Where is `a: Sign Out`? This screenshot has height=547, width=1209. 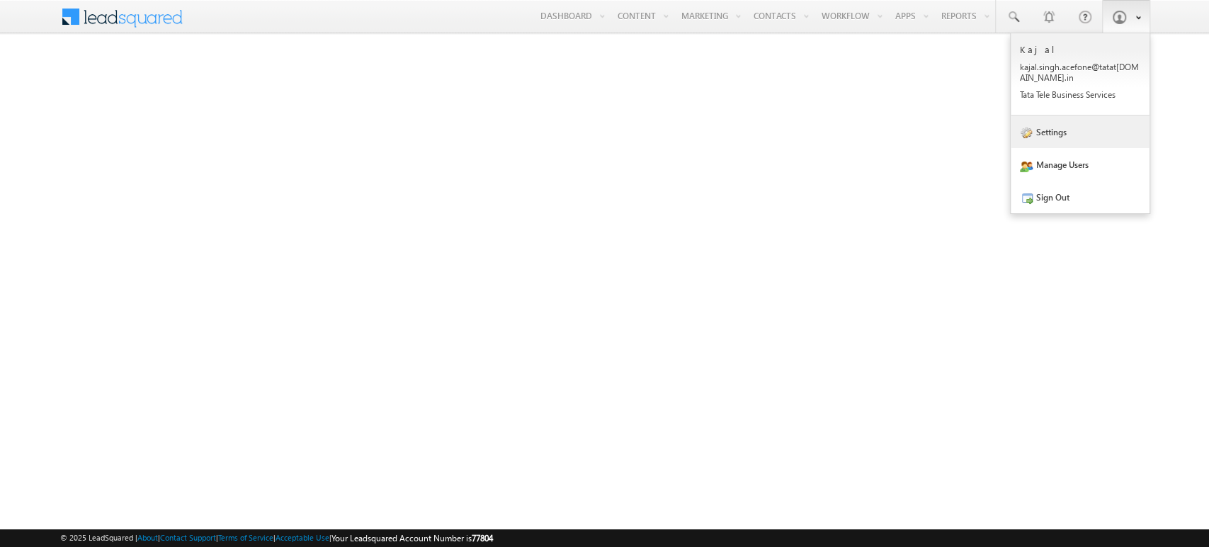 a: Sign Out is located at coordinates (1080, 197).